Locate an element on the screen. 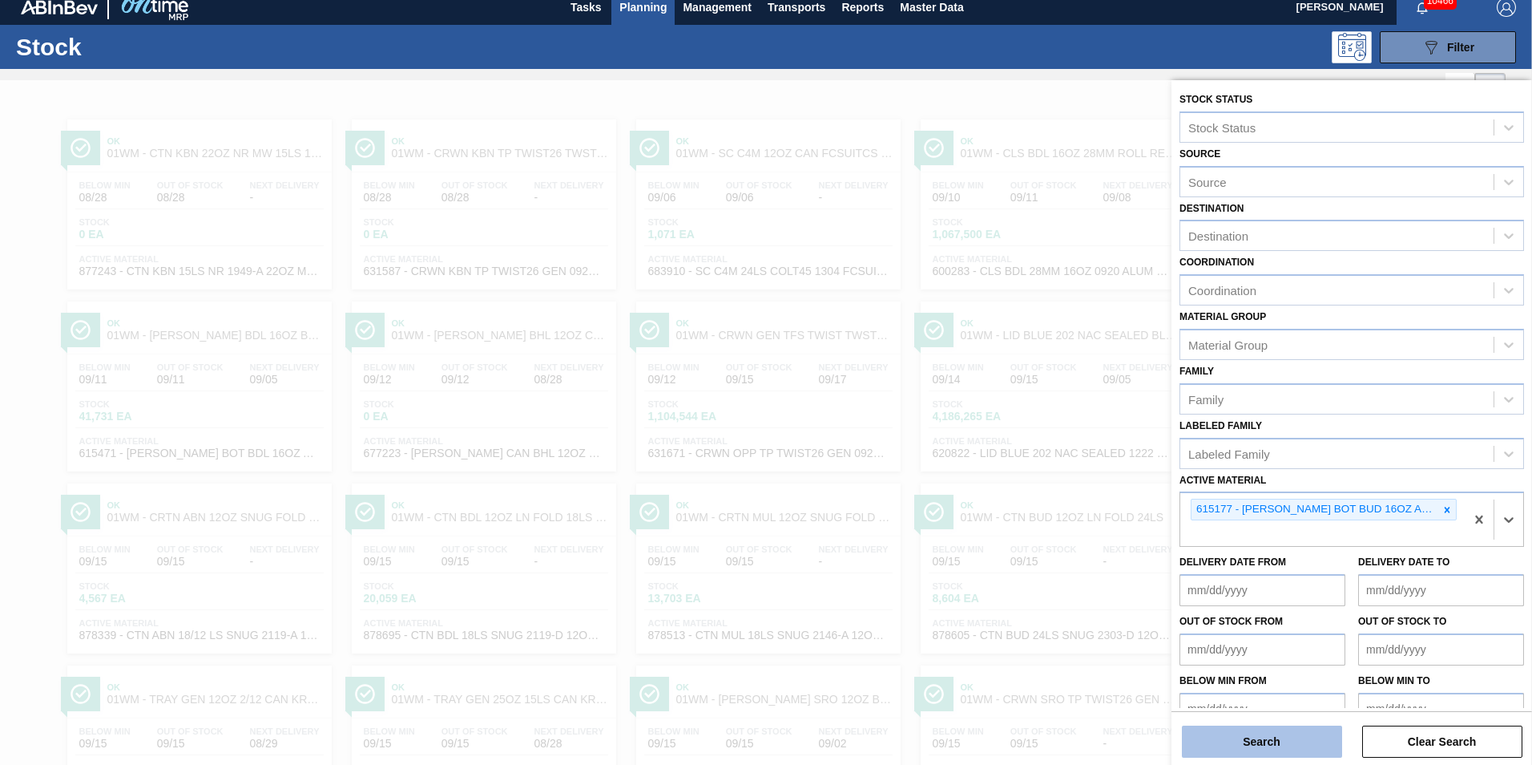  label: Source is located at coordinates (1200, 154).